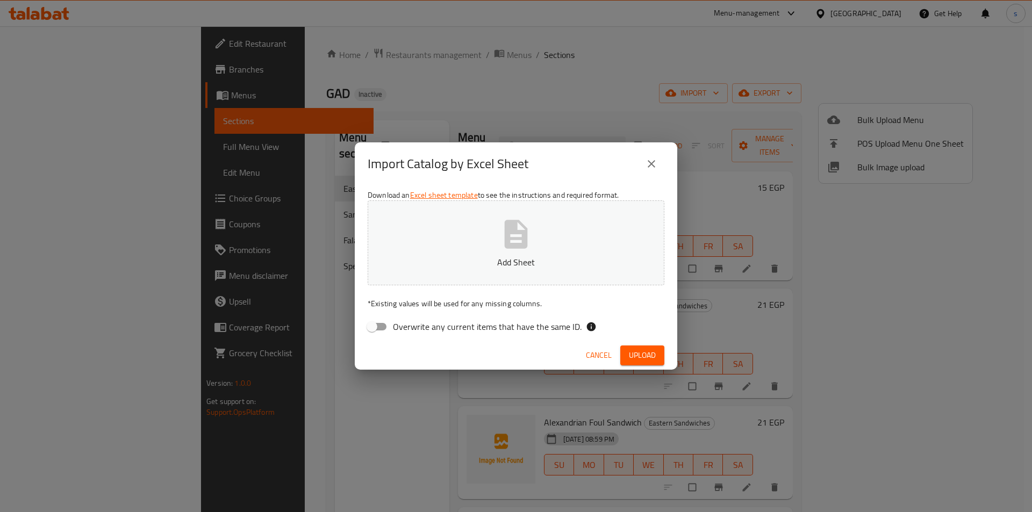  What do you see at coordinates (591, 327) in the screenshot?
I see `svg: If the overwrite option isn't selected, then the items that match an existing ID will be ignored ...` at bounding box center [591, 327].